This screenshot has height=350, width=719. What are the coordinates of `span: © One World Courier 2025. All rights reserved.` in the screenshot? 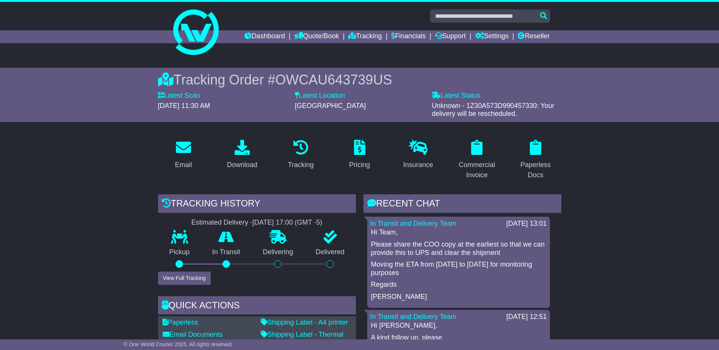 It's located at (178, 344).